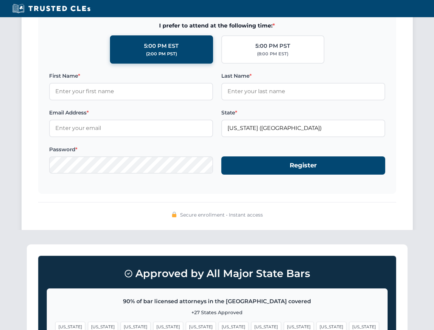 The height and width of the screenshot is (330, 434). What do you see at coordinates (303, 113) in the screenshot?
I see `label: State` at bounding box center [303, 113].